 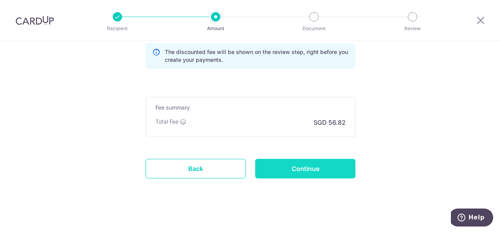 I want to click on h5: Fee summary, so click(x=250, y=108).